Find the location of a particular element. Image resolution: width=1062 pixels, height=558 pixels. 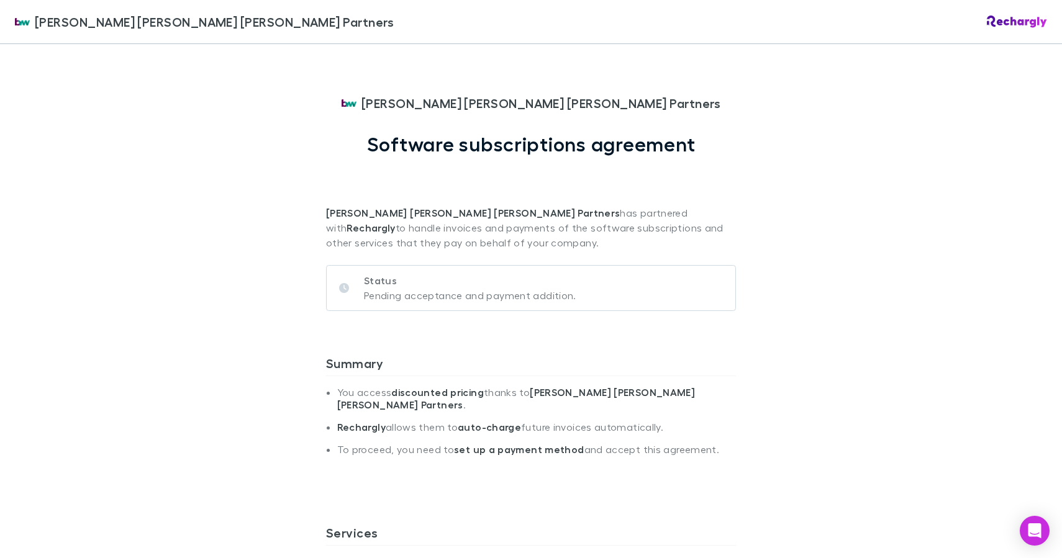

p: Pending acceptance and payment addition. is located at coordinates (470, 296).